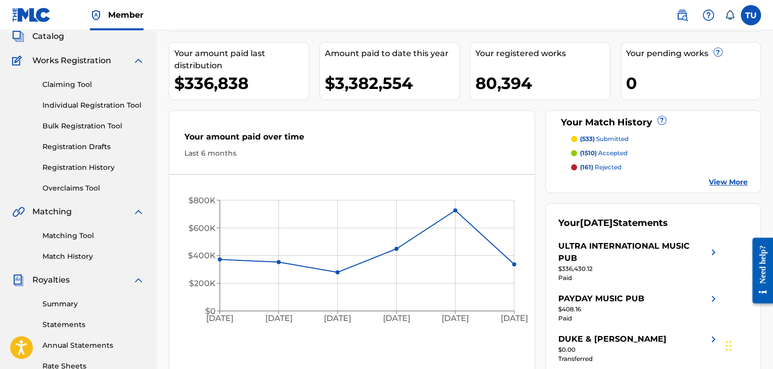 The image size is (773, 369). I want to click on a: Summary, so click(93, 304).